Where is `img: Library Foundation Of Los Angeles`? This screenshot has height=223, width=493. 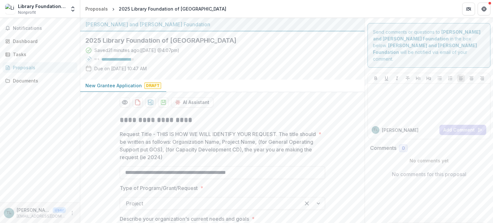 img: Library Foundation Of Los Angeles is located at coordinates (10, 9).